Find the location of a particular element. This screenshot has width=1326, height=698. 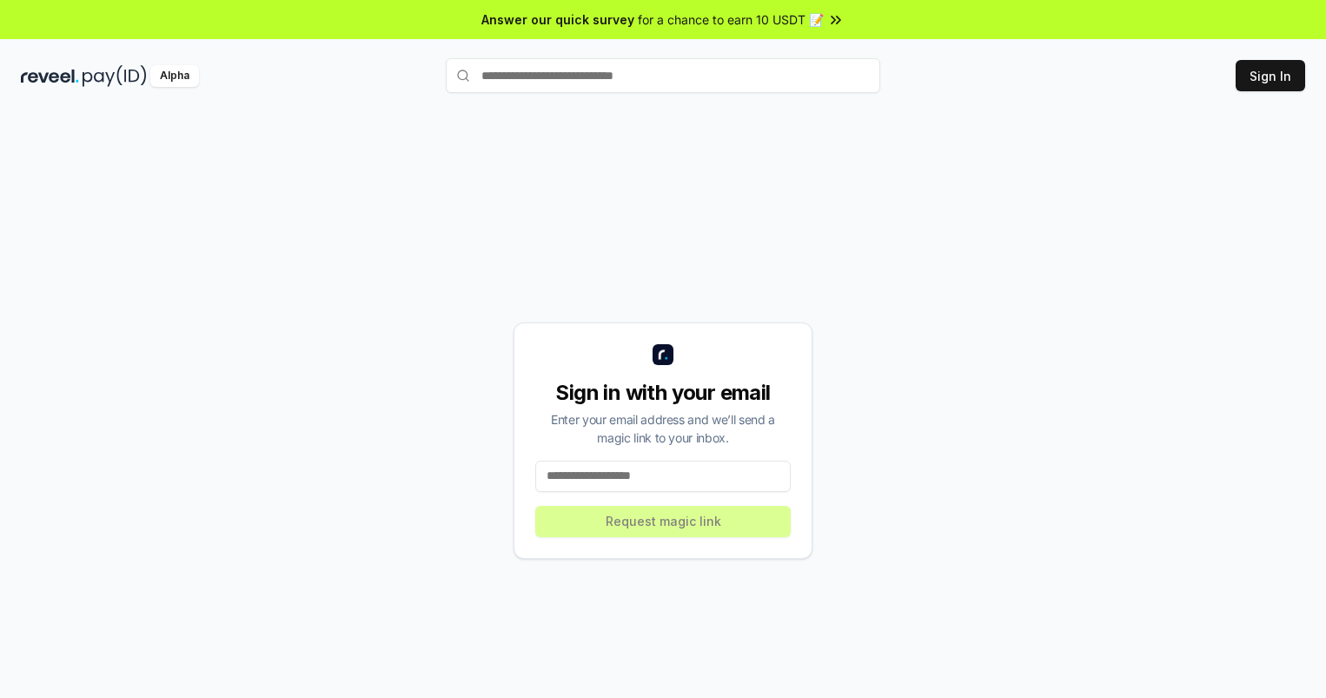

div: Sign in with your email is located at coordinates (663, 393).